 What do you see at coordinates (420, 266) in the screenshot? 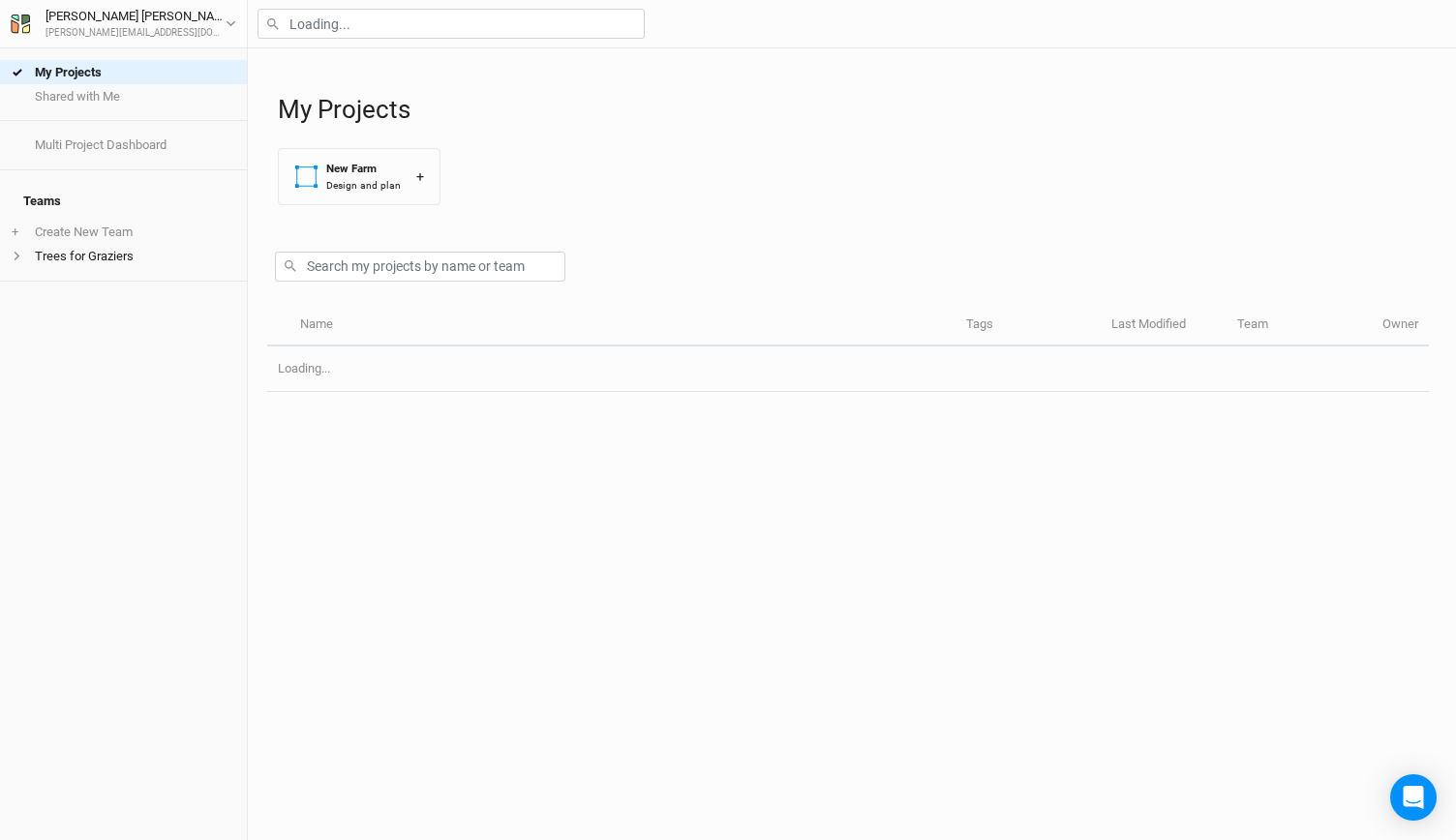
I see `input: Search my projects by name or team` at bounding box center [420, 266].